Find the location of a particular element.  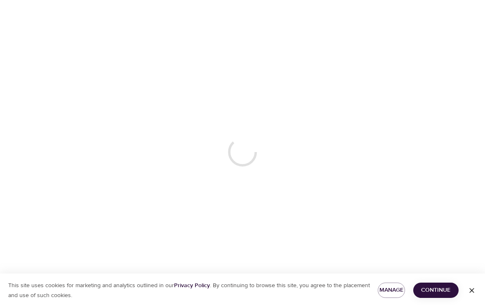

button: Manage is located at coordinates (392, 290).